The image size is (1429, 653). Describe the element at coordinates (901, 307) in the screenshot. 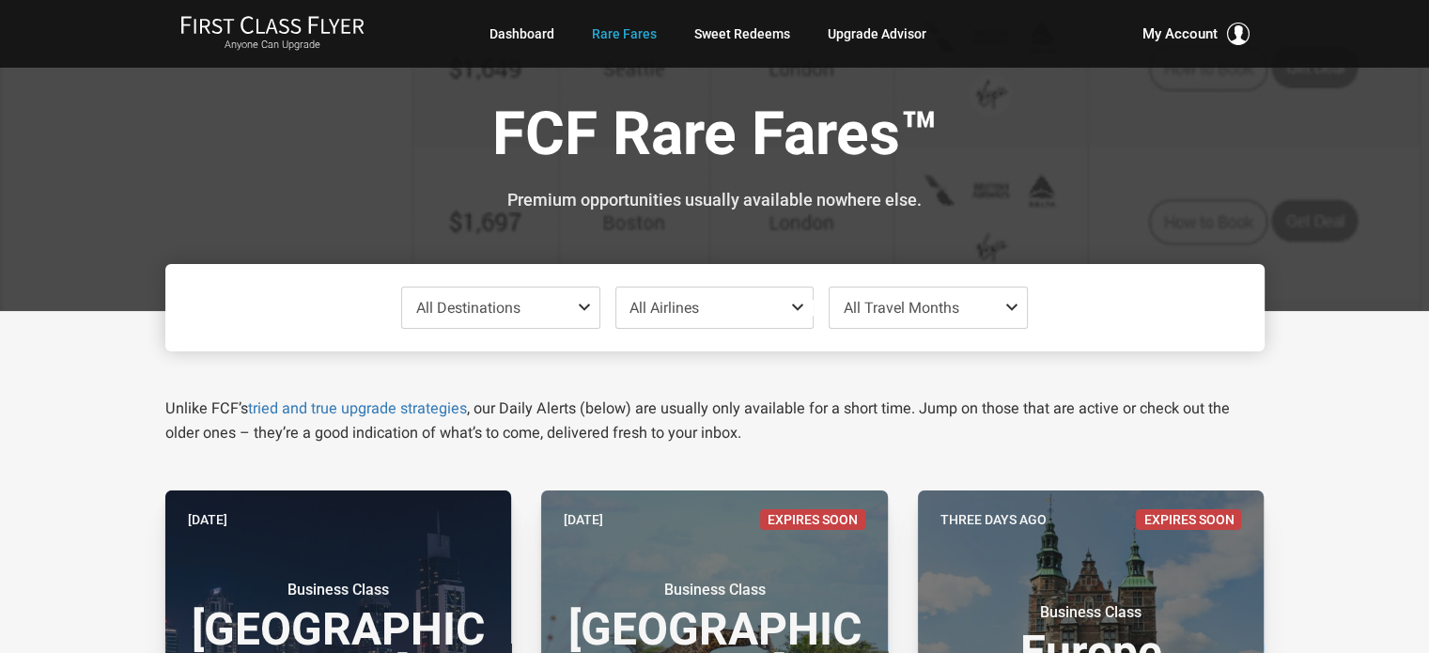

I see `span: All Travel Months` at that location.